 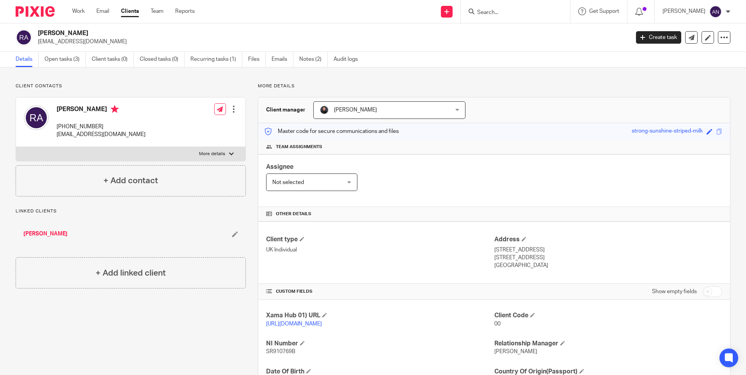 What do you see at coordinates (115, 109) in the screenshot?
I see `i: Primary` at bounding box center [115, 109].